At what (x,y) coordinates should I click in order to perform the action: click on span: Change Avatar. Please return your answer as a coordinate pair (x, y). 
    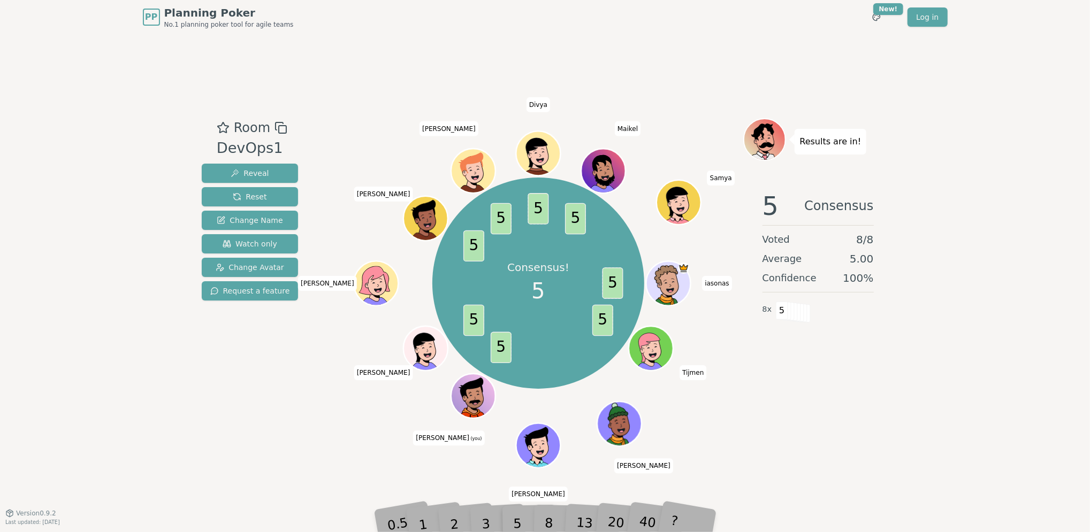
    Looking at the image, I should click on (250, 268).